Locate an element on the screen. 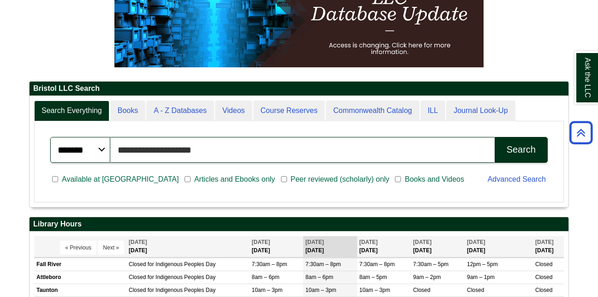 This screenshot has height=297, width=598. a: A - Z Databases is located at coordinates (180, 111).